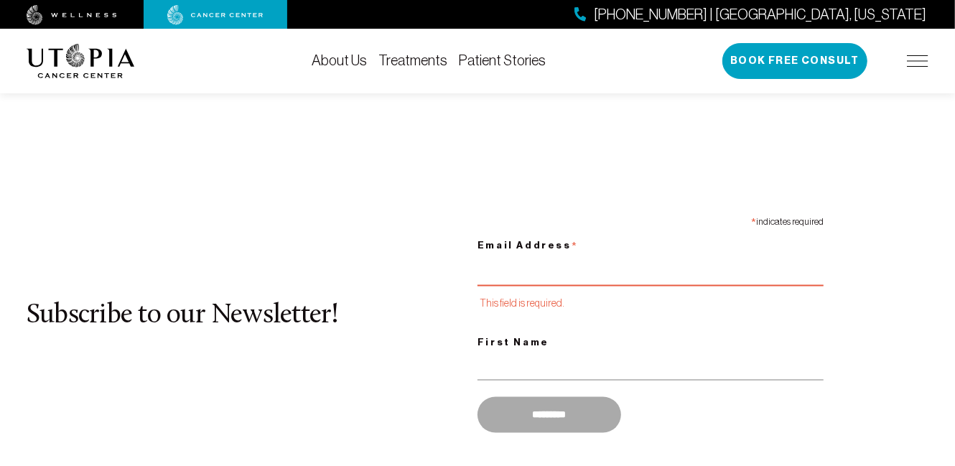 This screenshot has width=955, height=466. I want to click on h2: Subscribe to our Newsletter!, so click(252, 316).